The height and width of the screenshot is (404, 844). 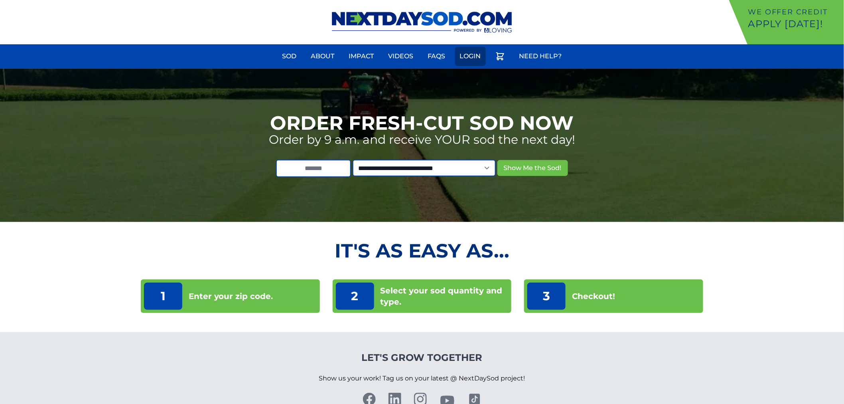 What do you see at coordinates (362, 56) in the screenshot?
I see `a: Impact` at bounding box center [362, 56].